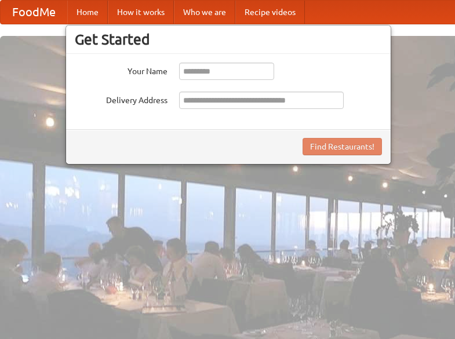 The image size is (455, 339). I want to click on a: Recipe videos, so click(270, 12).